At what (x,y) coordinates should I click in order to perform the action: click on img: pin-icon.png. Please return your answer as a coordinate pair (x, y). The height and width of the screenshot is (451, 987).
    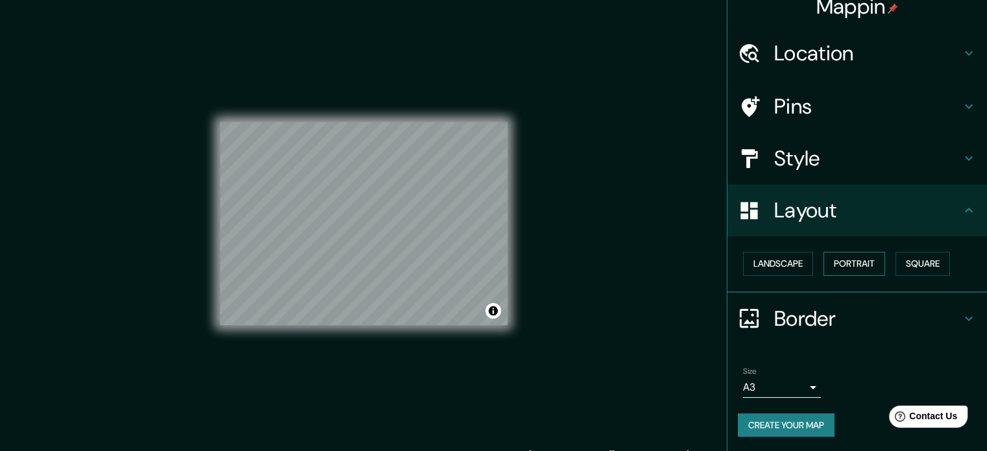
    Looking at the image, I should click on (893, 8).